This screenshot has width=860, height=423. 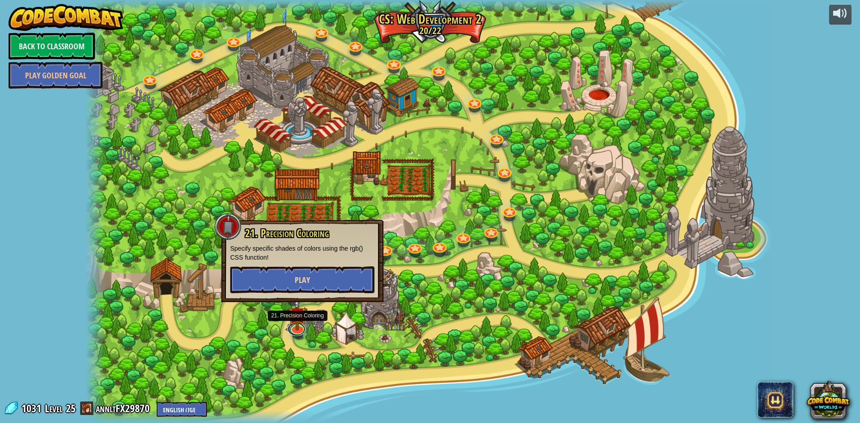 I want to click on a: annltFX29870, so click(x=124, y=408).